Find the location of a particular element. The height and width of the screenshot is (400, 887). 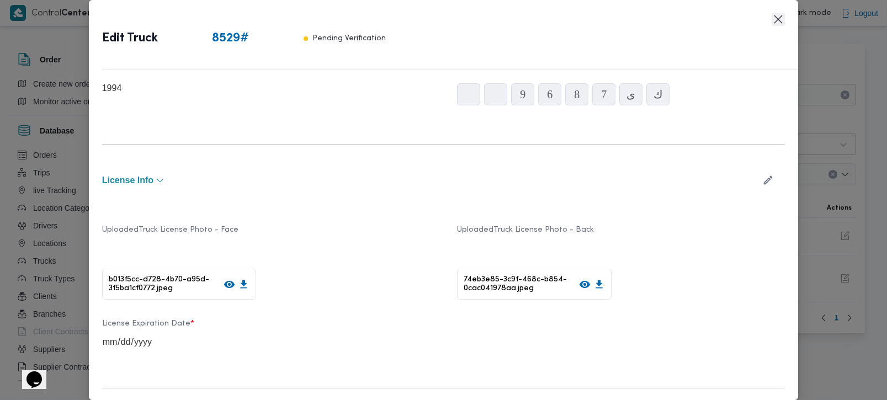

button: Closes this modal window is located at coordinates (778, 19).